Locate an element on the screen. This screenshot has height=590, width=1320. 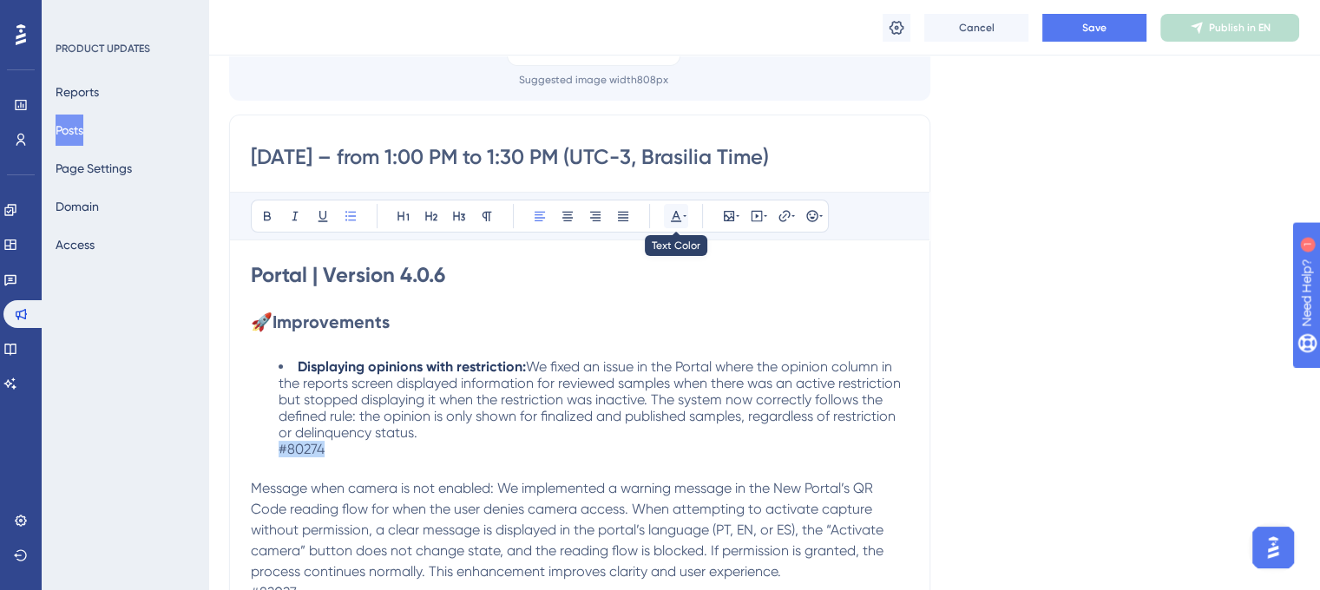
span: Message when camera is not enabled: We implemented a warning message in the New Portal’s QR Code ... is located at coordinates (568, 529).